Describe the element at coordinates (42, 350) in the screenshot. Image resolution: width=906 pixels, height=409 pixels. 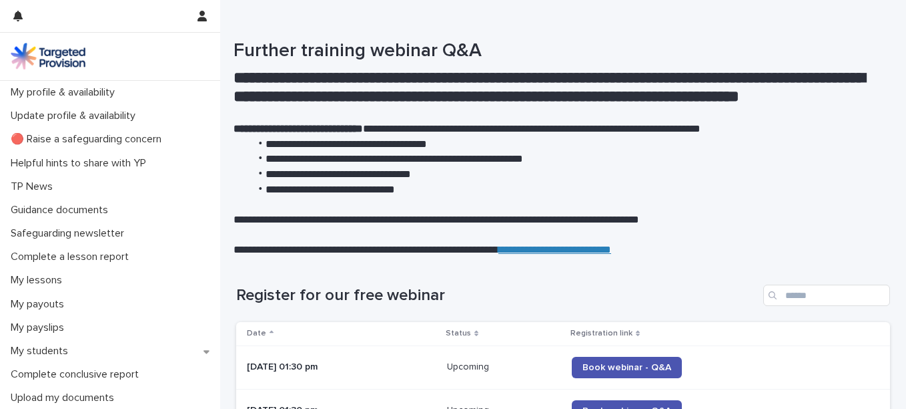
I see `p: My students` at that location.